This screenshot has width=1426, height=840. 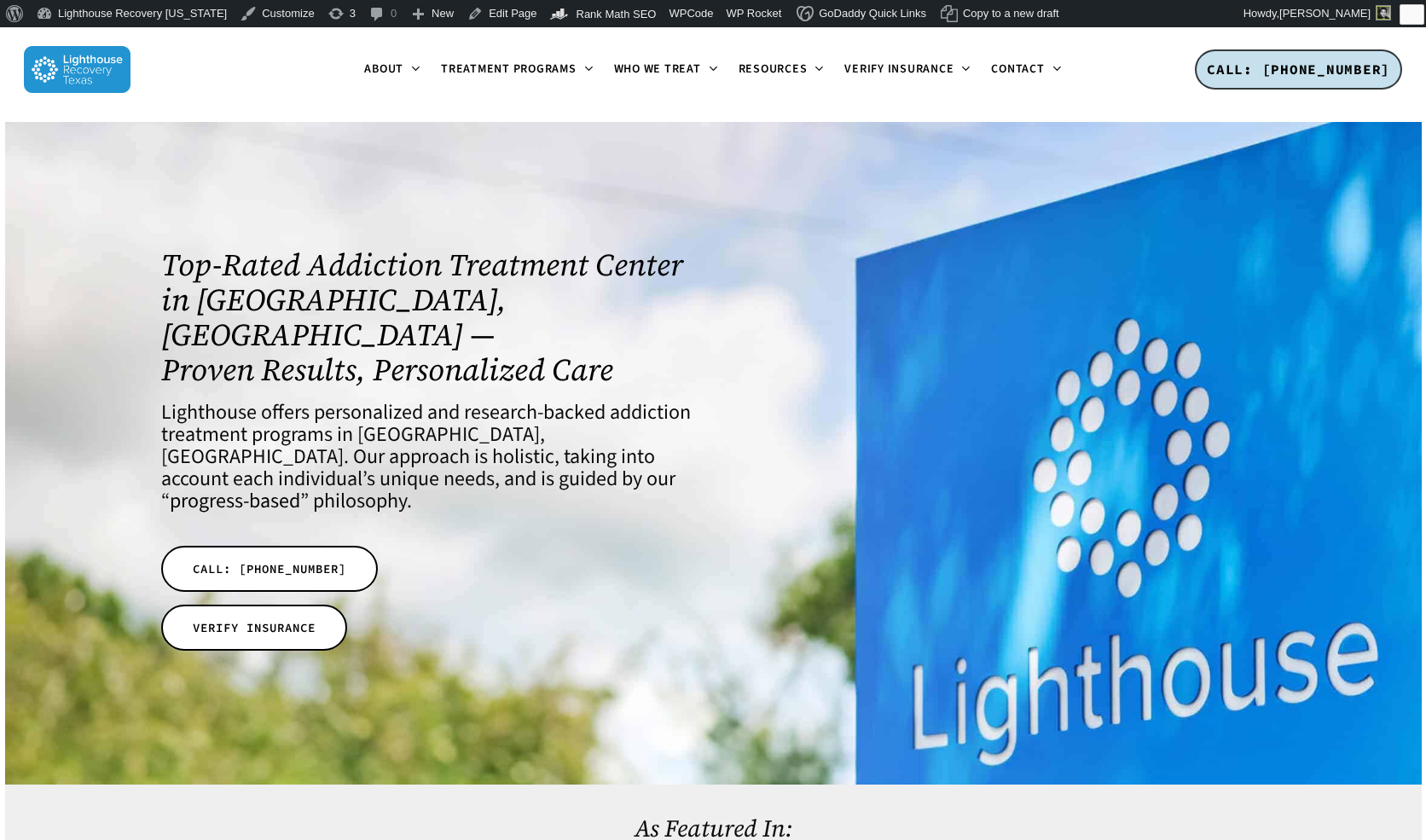 I want to click on span: Resources, so click(x=773, y=69).